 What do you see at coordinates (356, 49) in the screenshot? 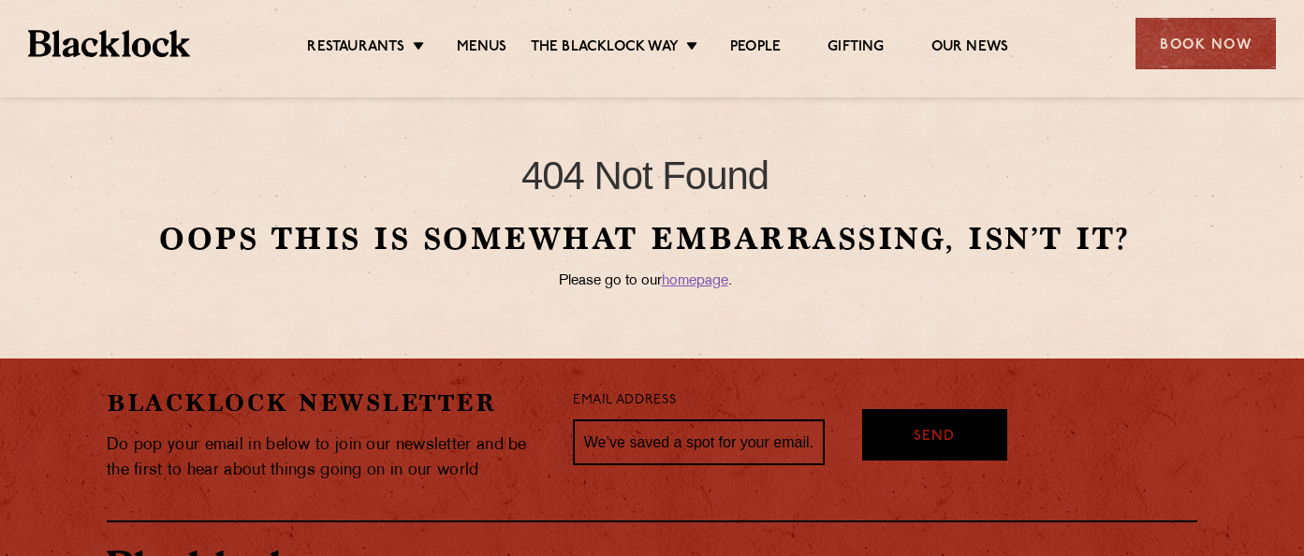
I see `a: Restaurants` at bounding box center [356, 49].